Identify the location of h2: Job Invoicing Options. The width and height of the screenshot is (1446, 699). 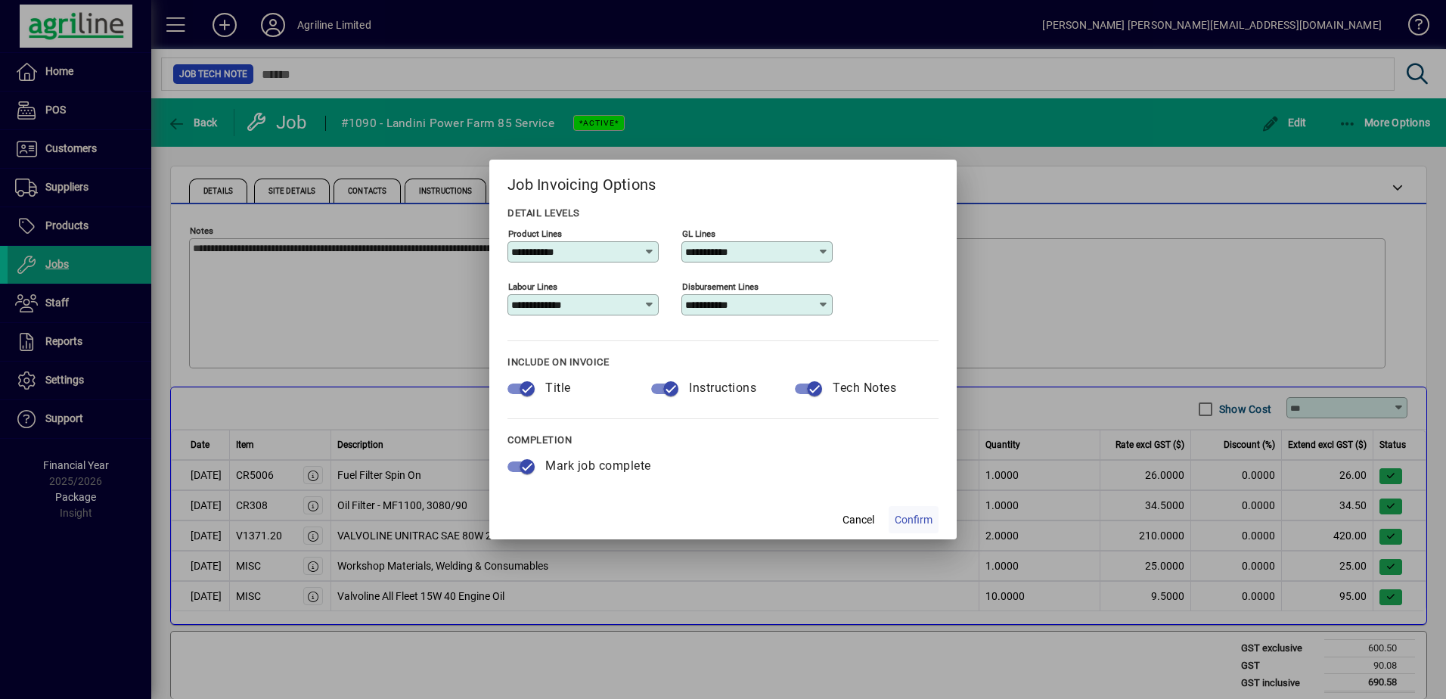
(723, 182).